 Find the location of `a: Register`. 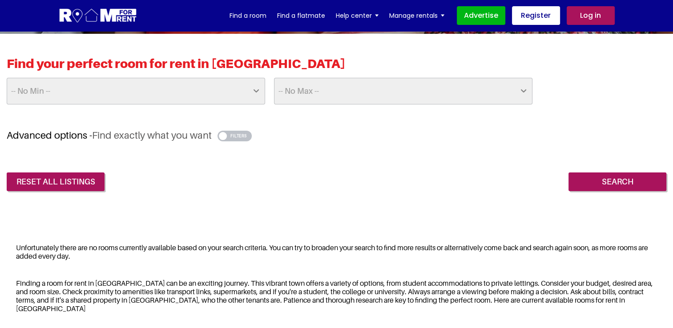

a: Register is located at coordinates (536, 16).